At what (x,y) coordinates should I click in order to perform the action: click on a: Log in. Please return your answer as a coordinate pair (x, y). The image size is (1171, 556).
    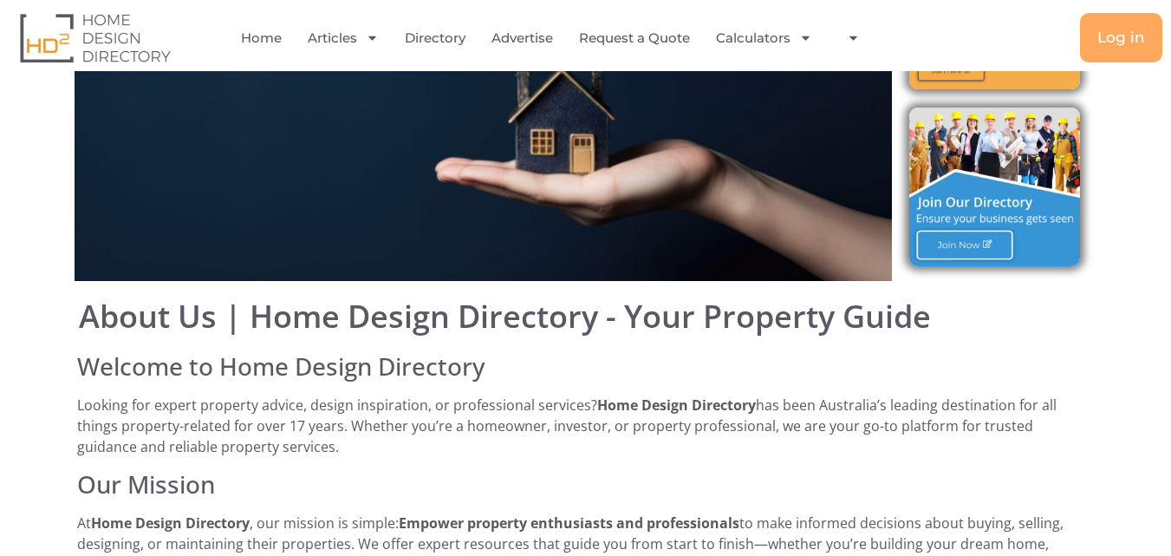
    Looking at the image, I should click on (1121, 37).